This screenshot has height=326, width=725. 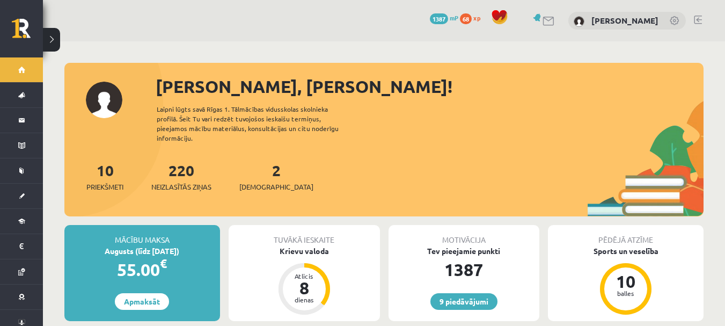 I want to click on span: mP, so click(x=454, y=18).